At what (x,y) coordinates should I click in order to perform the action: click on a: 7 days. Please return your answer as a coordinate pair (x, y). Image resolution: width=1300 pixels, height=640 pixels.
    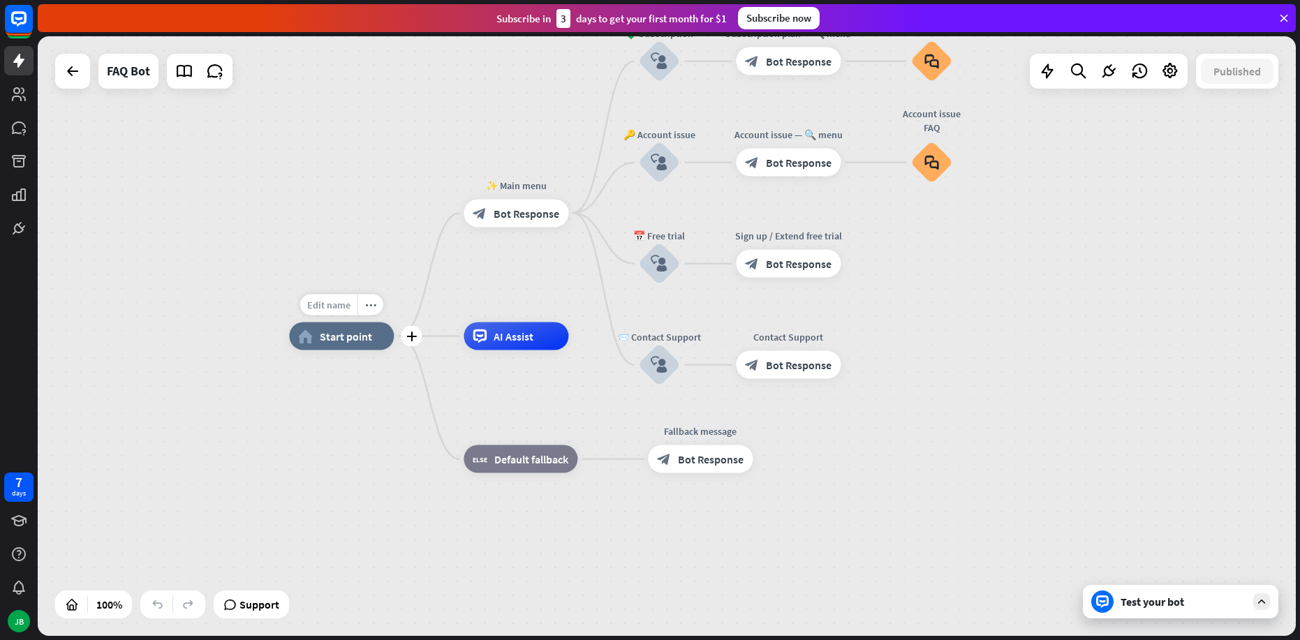
    Looking at the image, I should click on (19, 487).